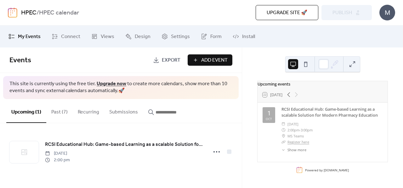  What do you see at coordinates (295, 136) in the screenshot?
I see `span: MS Teams` at bounding box center [295, 136].